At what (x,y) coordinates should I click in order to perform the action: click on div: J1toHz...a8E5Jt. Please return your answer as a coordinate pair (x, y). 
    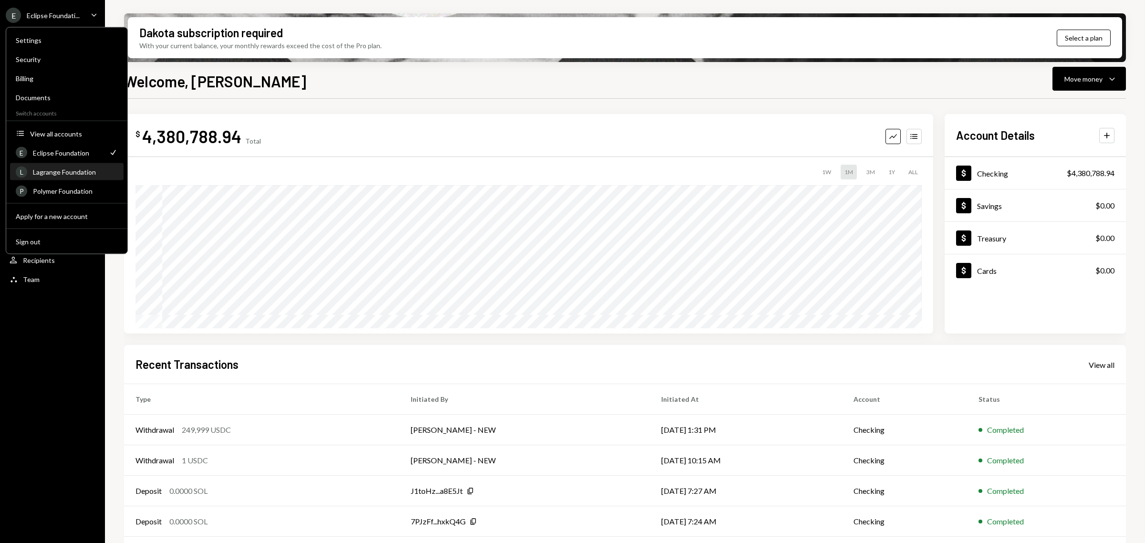
    Looking at the image, I should click on (437, 491).